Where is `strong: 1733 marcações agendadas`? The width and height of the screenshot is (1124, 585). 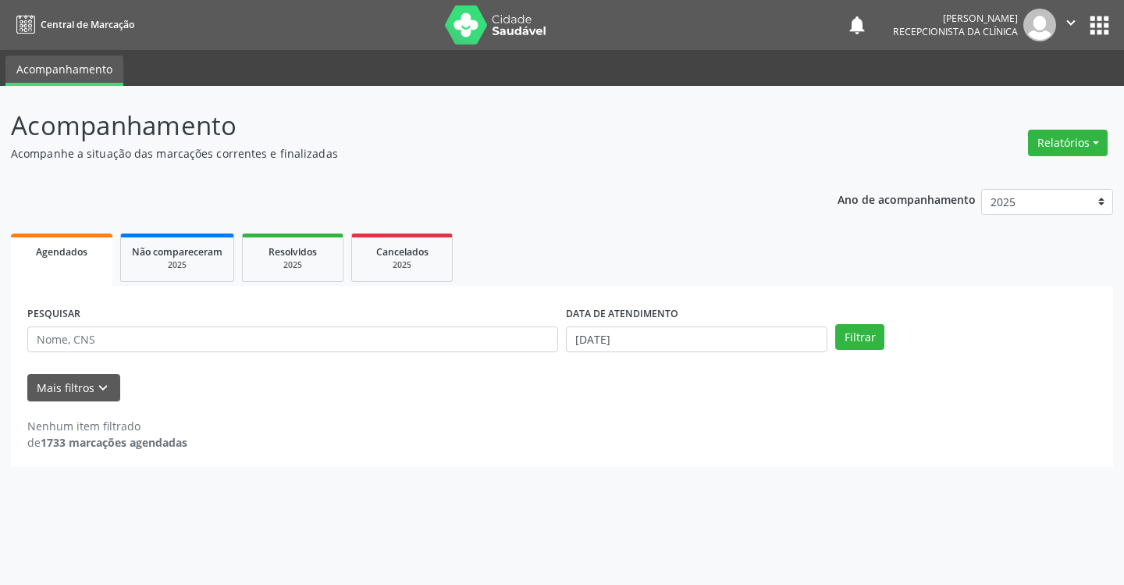 strong: 1733 marcações agendadas is located at coordinates (114, 442).